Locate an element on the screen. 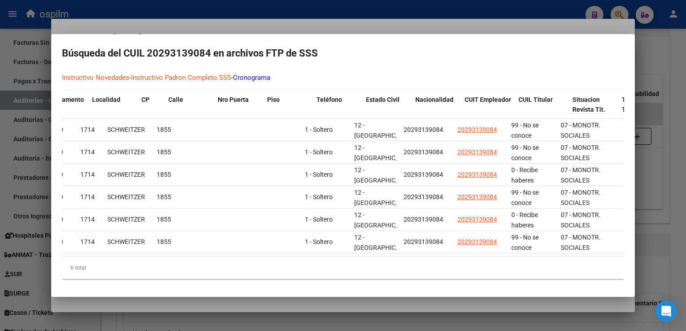 This screenshot has width=686, height=331. span: Estado Civil is located at coordinates (382, 100).